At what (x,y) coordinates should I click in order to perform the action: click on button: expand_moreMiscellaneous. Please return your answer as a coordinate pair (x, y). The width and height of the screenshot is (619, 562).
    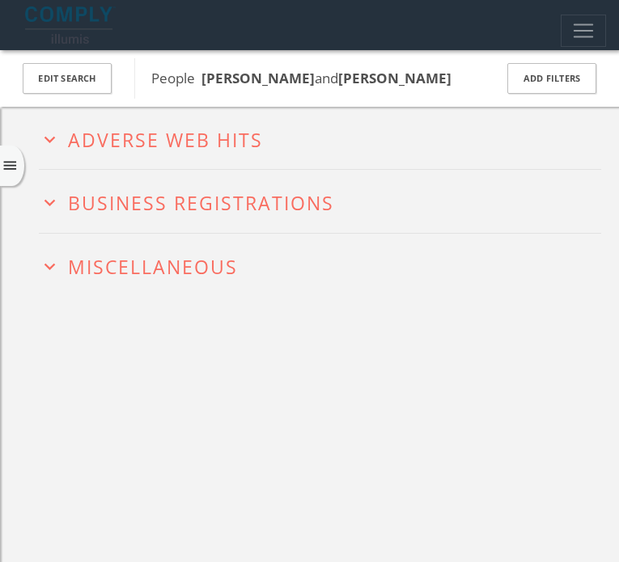
    Looking at the image, I should click on (319, 264).